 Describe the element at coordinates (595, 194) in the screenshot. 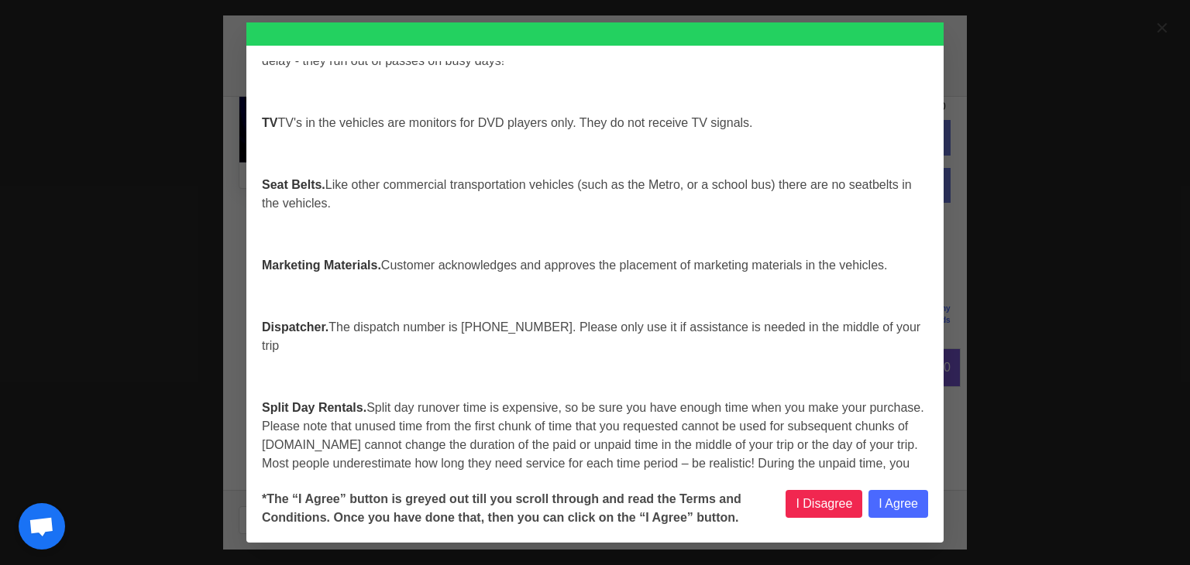

I see `p: Like other commercial transportation vehicles (such as the Metro, or a school bus) there are no s...` at that location.